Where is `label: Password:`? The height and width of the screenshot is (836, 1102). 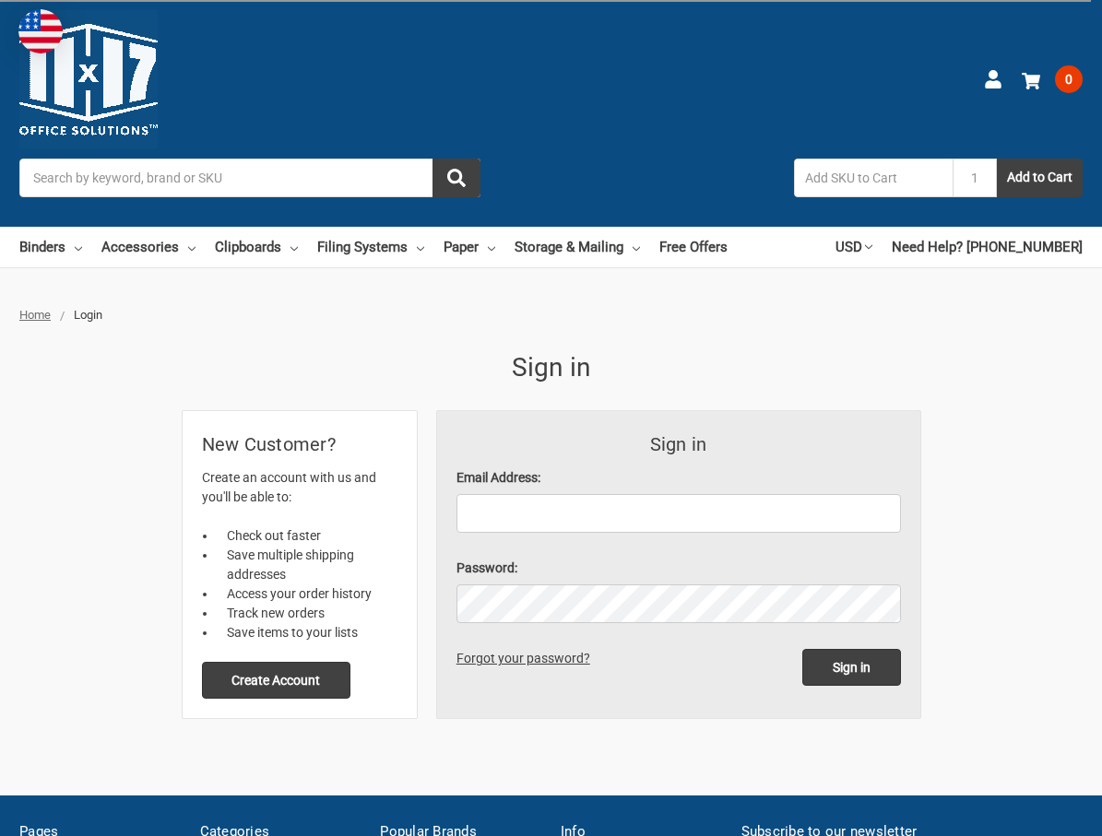 label: Password: is located at coordinates (679, 568).